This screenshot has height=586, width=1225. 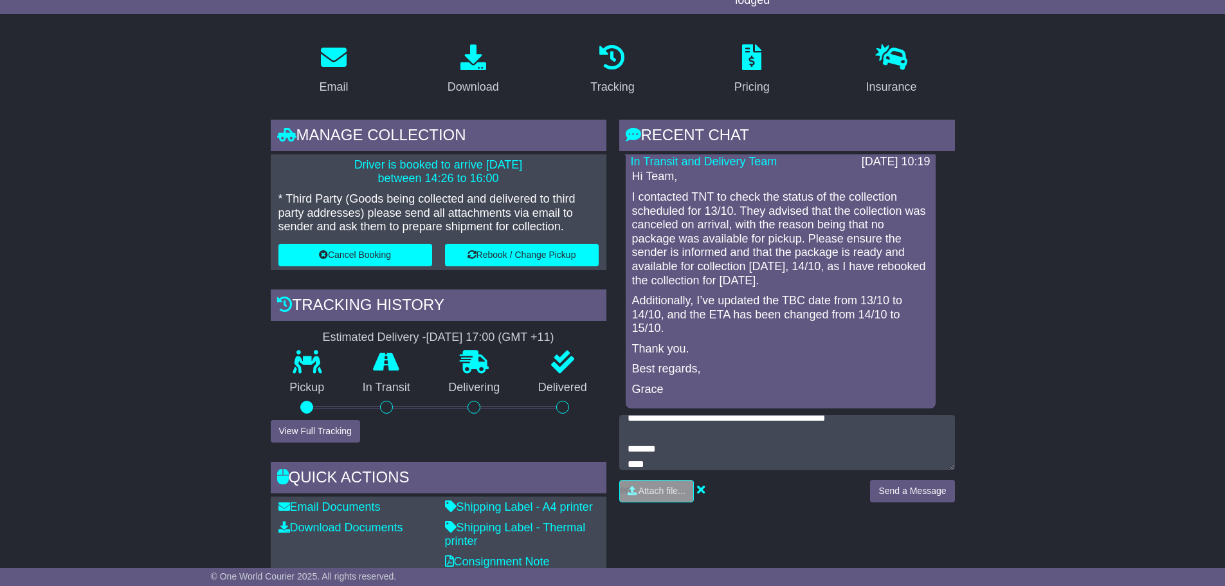 What do you see at coordinates (341, 527) in the screenshot?
I see `a: Download Documents` at bounding box center [341, 527].